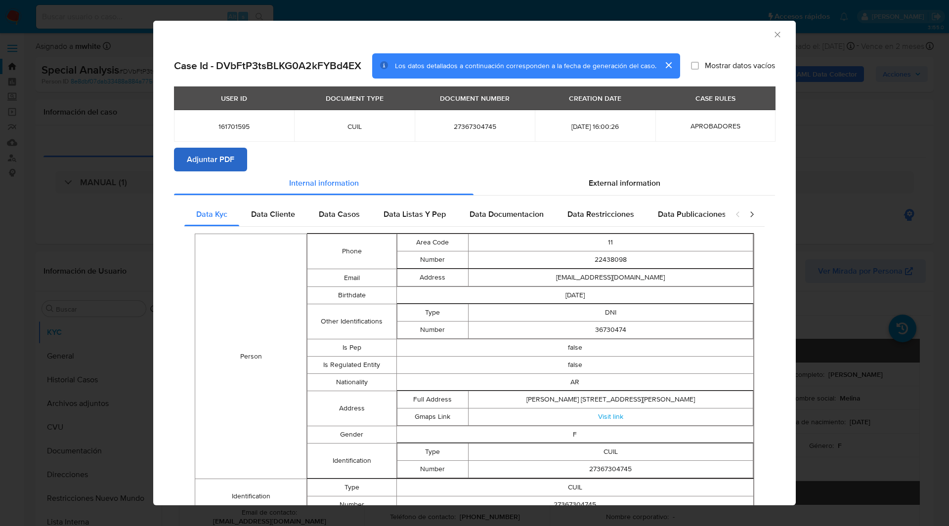 The width and height of the screenshot is (949, 526). I want to click on td: Phone, so click(352, 252).